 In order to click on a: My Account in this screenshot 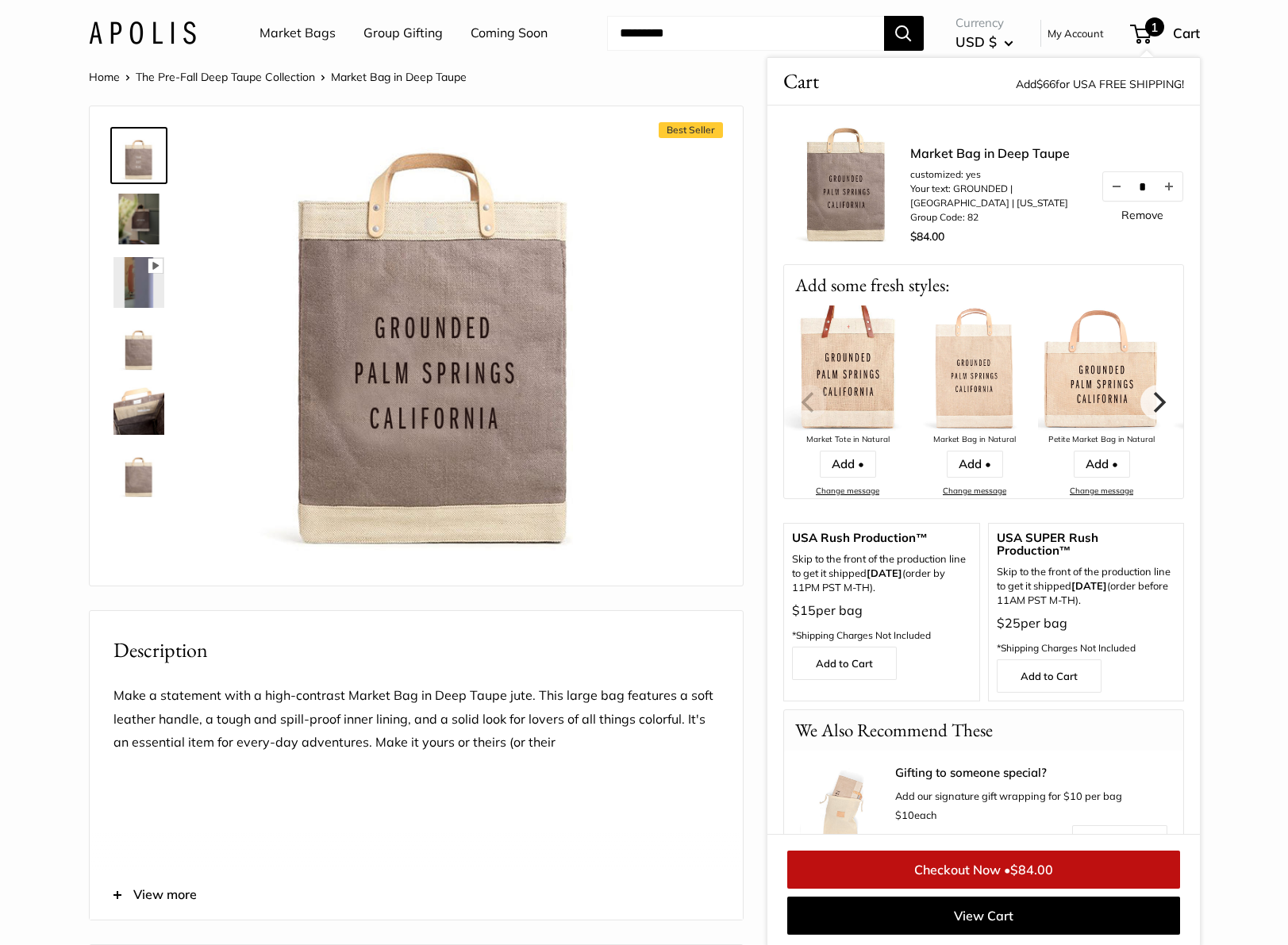, I will do `click(1075, 34)`.